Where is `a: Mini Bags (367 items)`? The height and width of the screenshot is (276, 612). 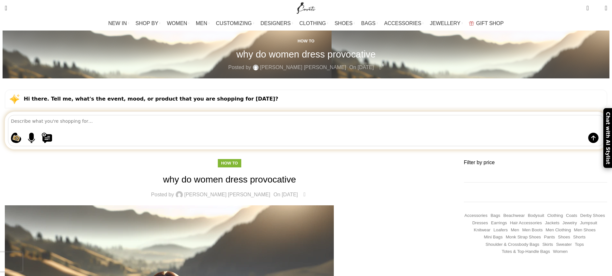 a: Mini Bags (367 items) is located at coordinates (493, 237).